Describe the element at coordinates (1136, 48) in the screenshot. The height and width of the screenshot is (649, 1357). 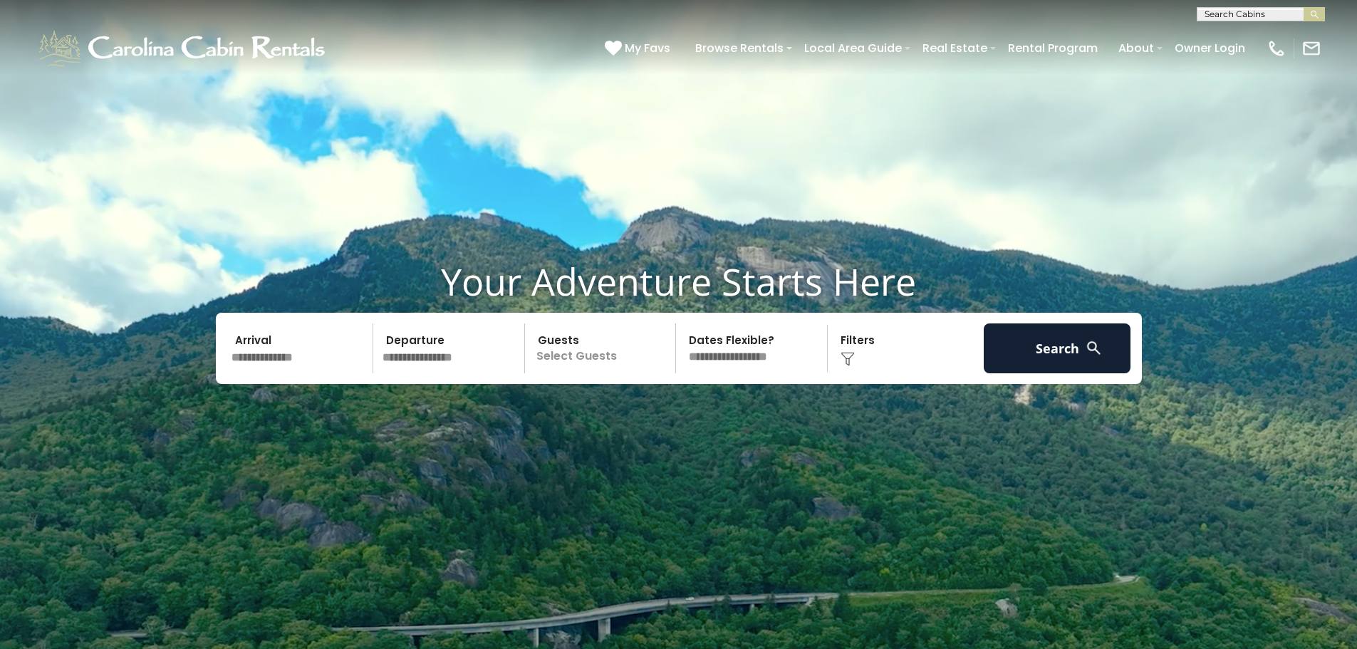
I see `a: About` at that location.